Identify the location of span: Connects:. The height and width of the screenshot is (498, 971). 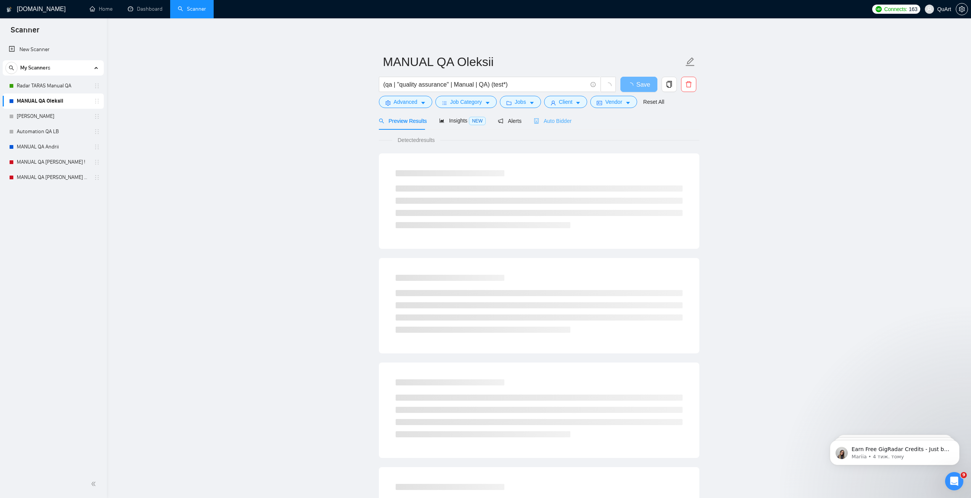
(896, 9).